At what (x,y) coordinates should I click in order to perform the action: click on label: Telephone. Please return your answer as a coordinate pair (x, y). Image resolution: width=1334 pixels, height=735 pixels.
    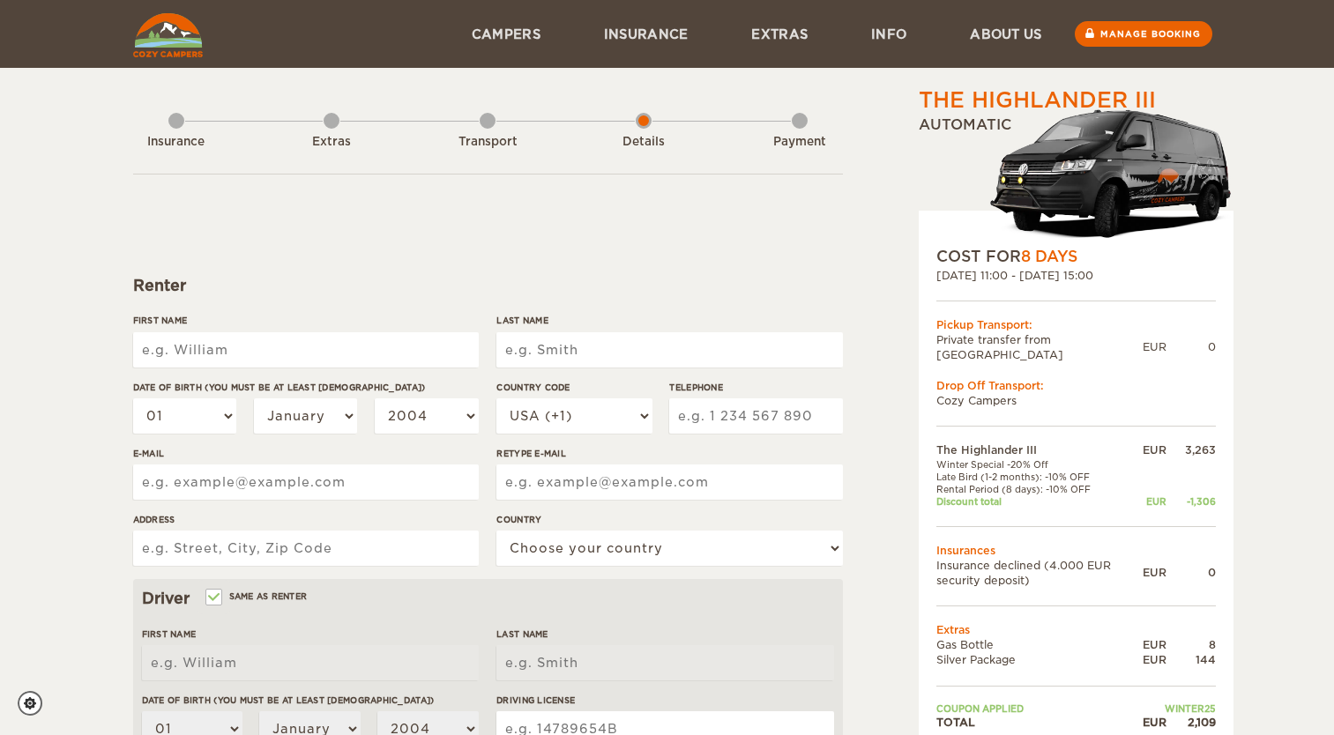
    Looking at the image, I should click on (756, 387).